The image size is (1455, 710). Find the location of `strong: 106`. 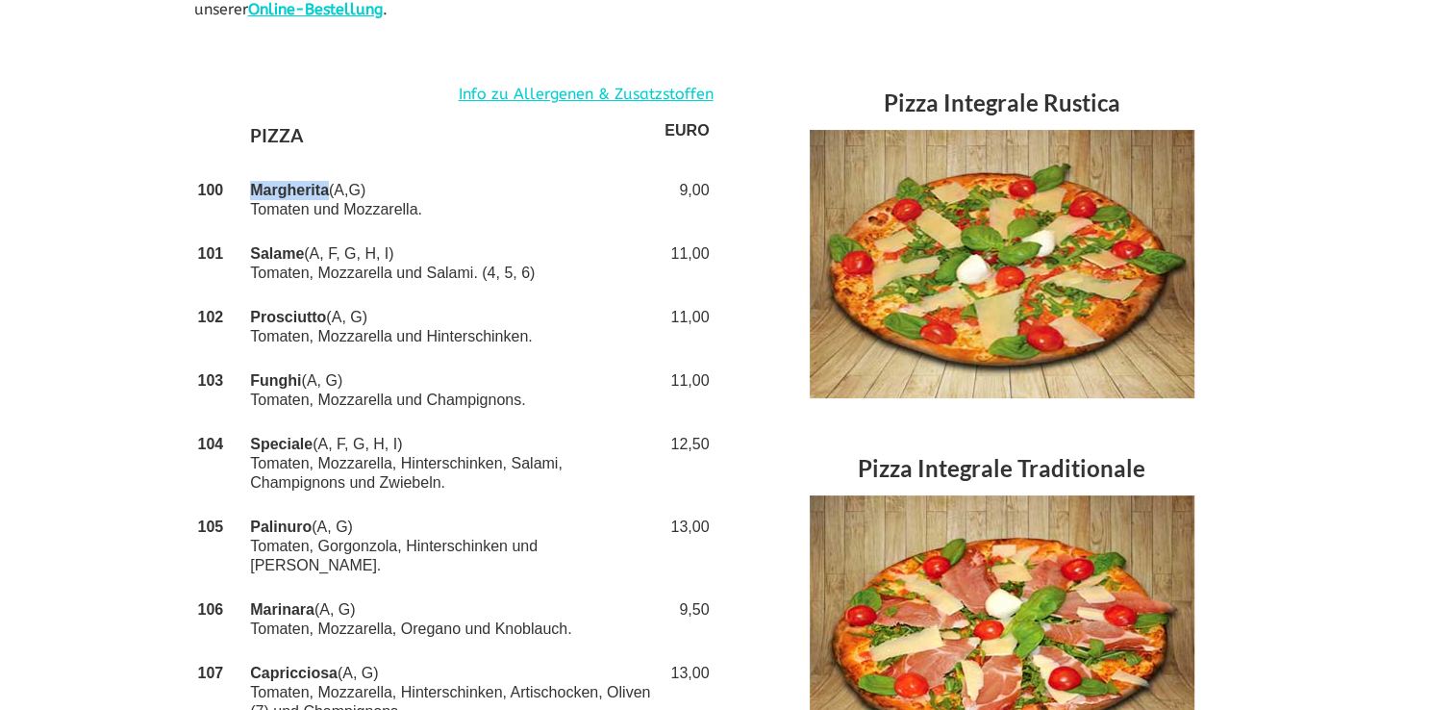

strong: 106 is located at coordinates (211, 609).